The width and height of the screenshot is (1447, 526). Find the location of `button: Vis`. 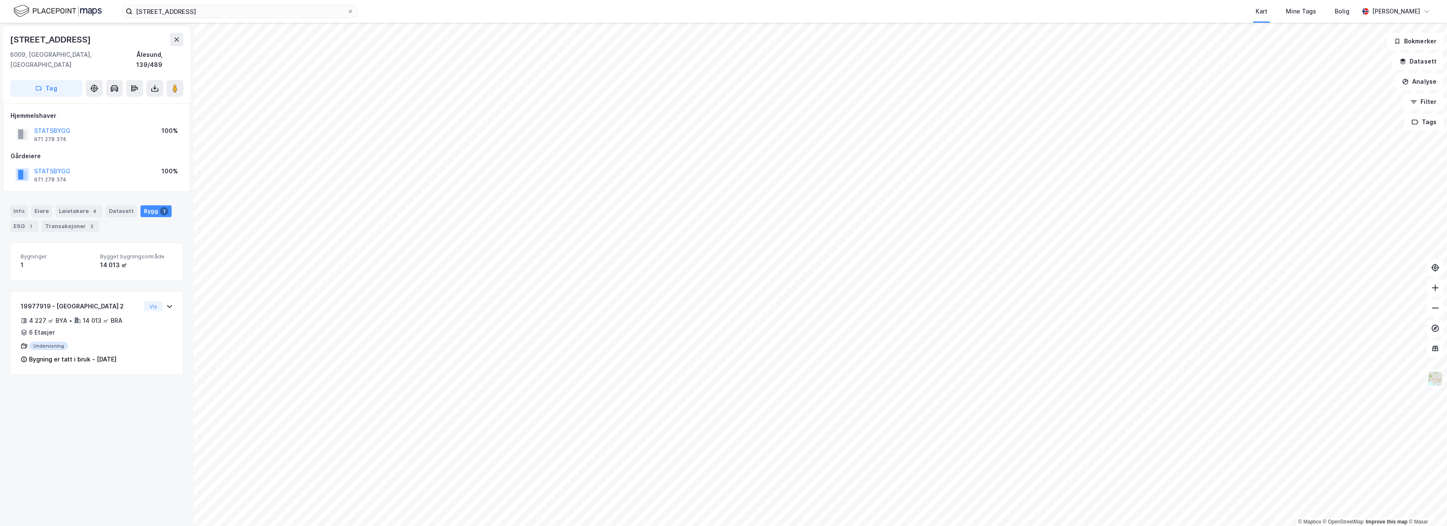

button: Vis is located at coordinates (153, 306).